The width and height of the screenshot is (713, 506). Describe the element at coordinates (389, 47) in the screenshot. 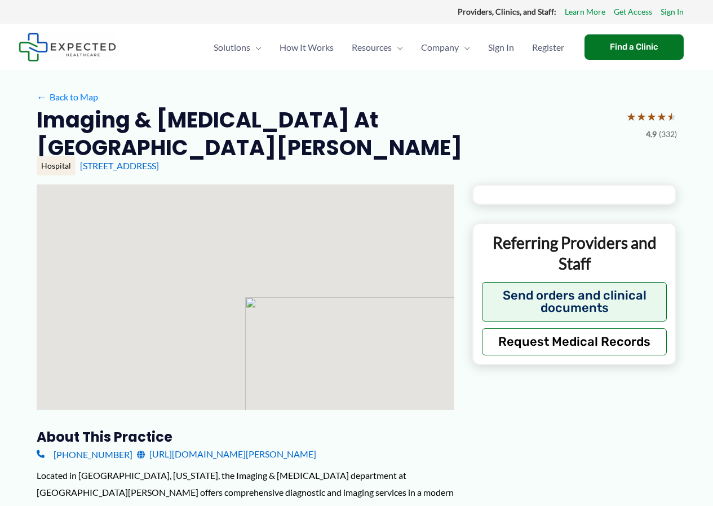

I see `nav: Primary Site Navigation` at that location.